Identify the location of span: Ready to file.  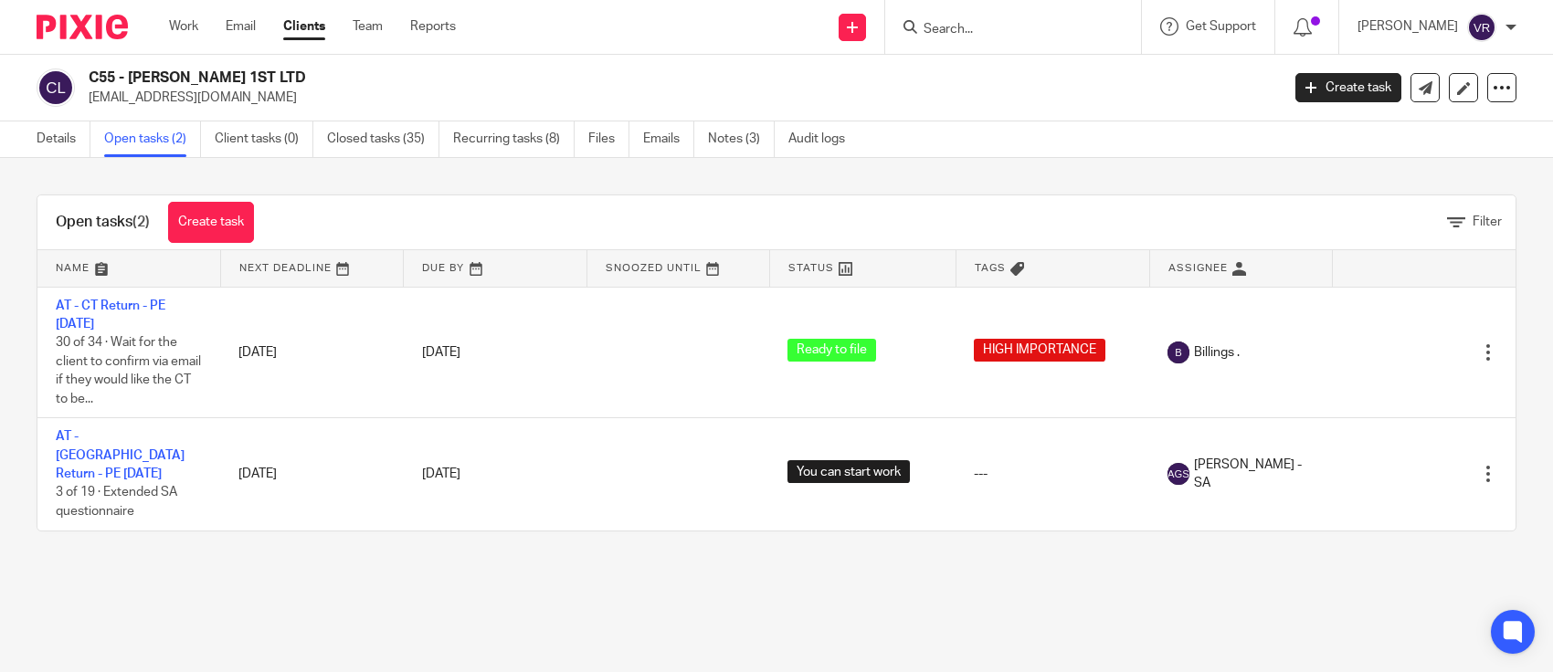
(831, 350).